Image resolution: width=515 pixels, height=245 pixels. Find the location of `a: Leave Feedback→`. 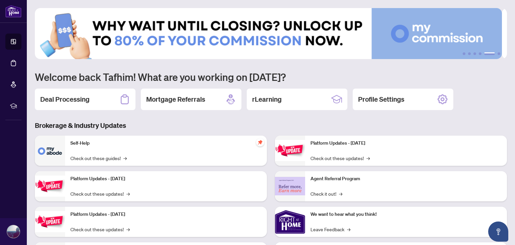

a: Leave Feedback→ is located at coordinates (330, 229).